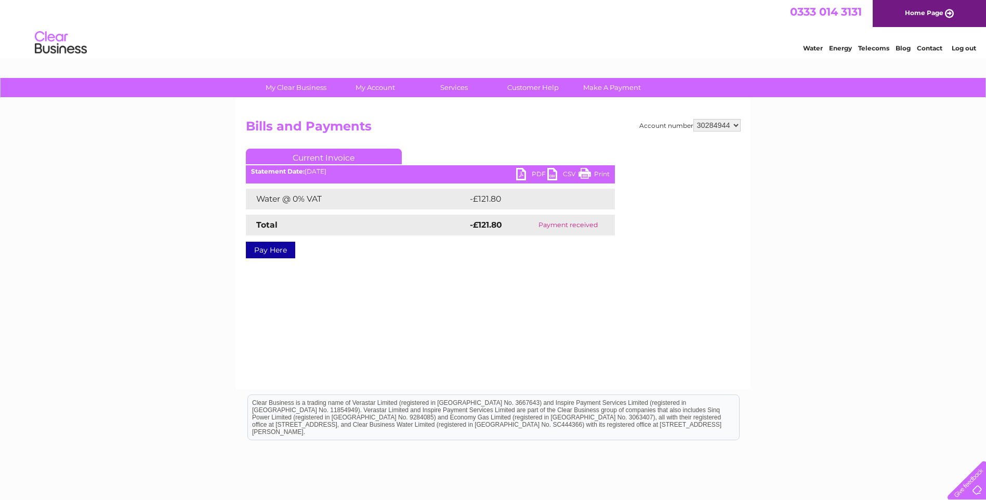 This screenshot has height=500, width=986. Describe the element at coordinates (532, 175) in the screenshot. I see `a: PDF` at that location.